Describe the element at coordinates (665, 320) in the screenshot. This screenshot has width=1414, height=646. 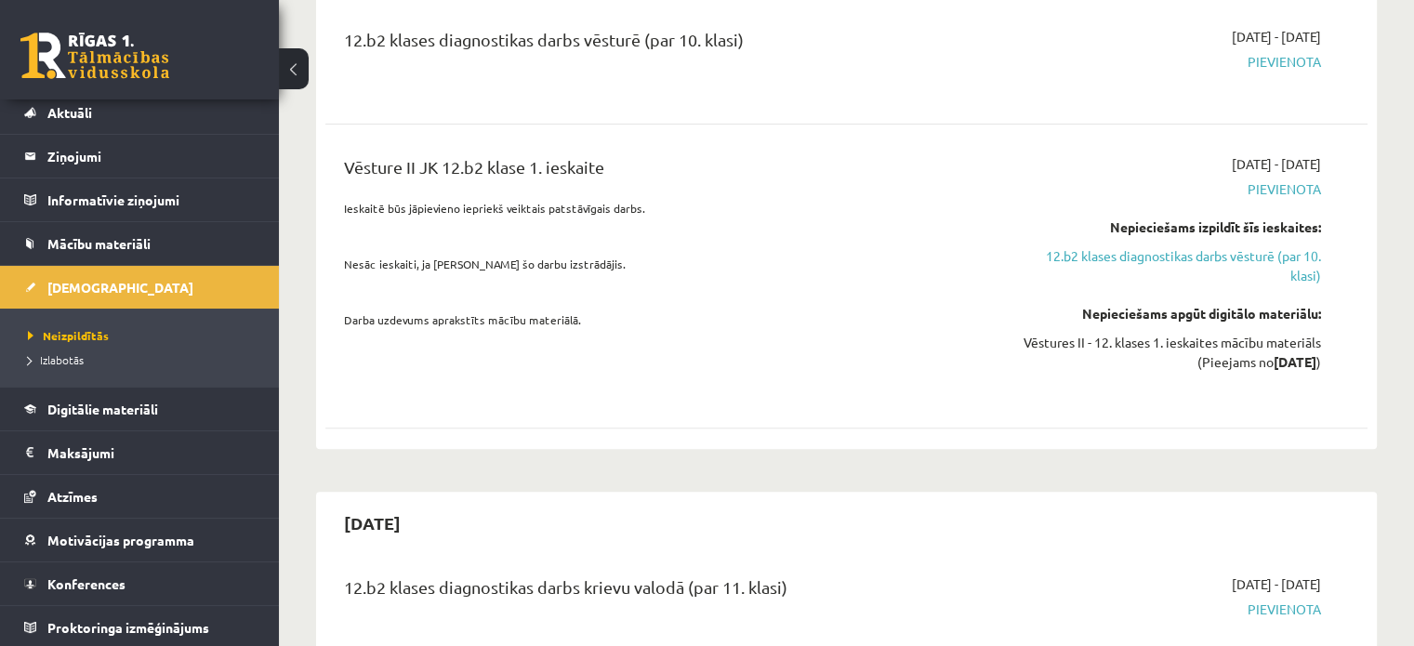
I see `p: Darba uzdevums aprakstīts mācību materiālā.` at that location.